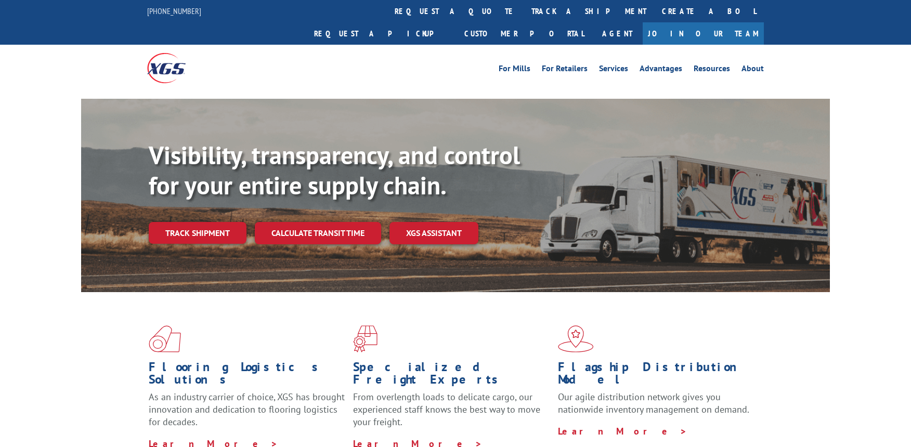  I want to click on img: xgs-icon-focused-on-flooring-red, so click(365, 339).